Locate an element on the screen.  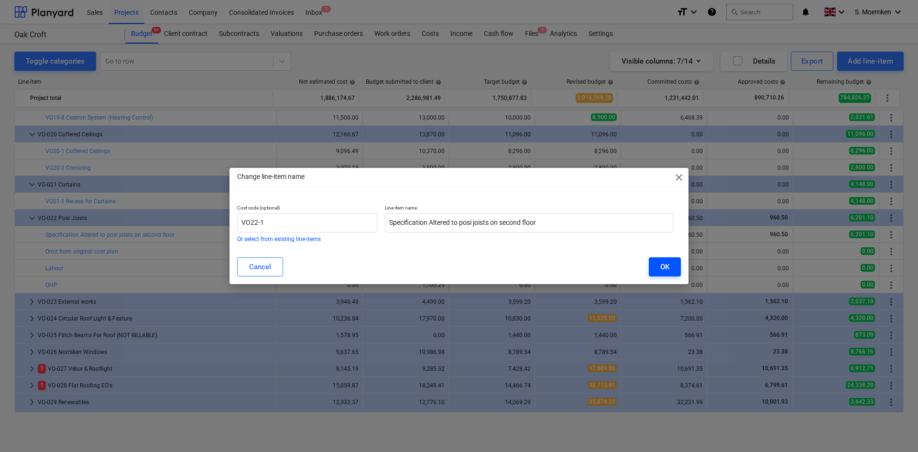
button: OK is located at coordinates (664, 267).